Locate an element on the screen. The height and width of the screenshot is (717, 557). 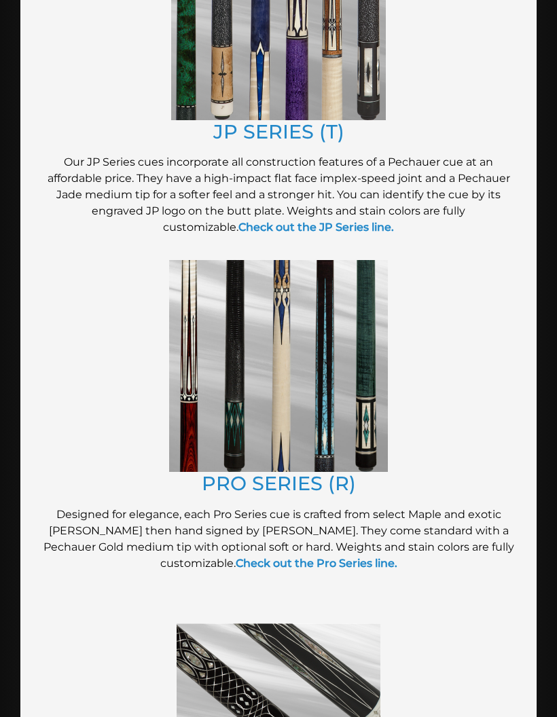
strong: Check out the JP Series line. is located at coordinates (316, 227).